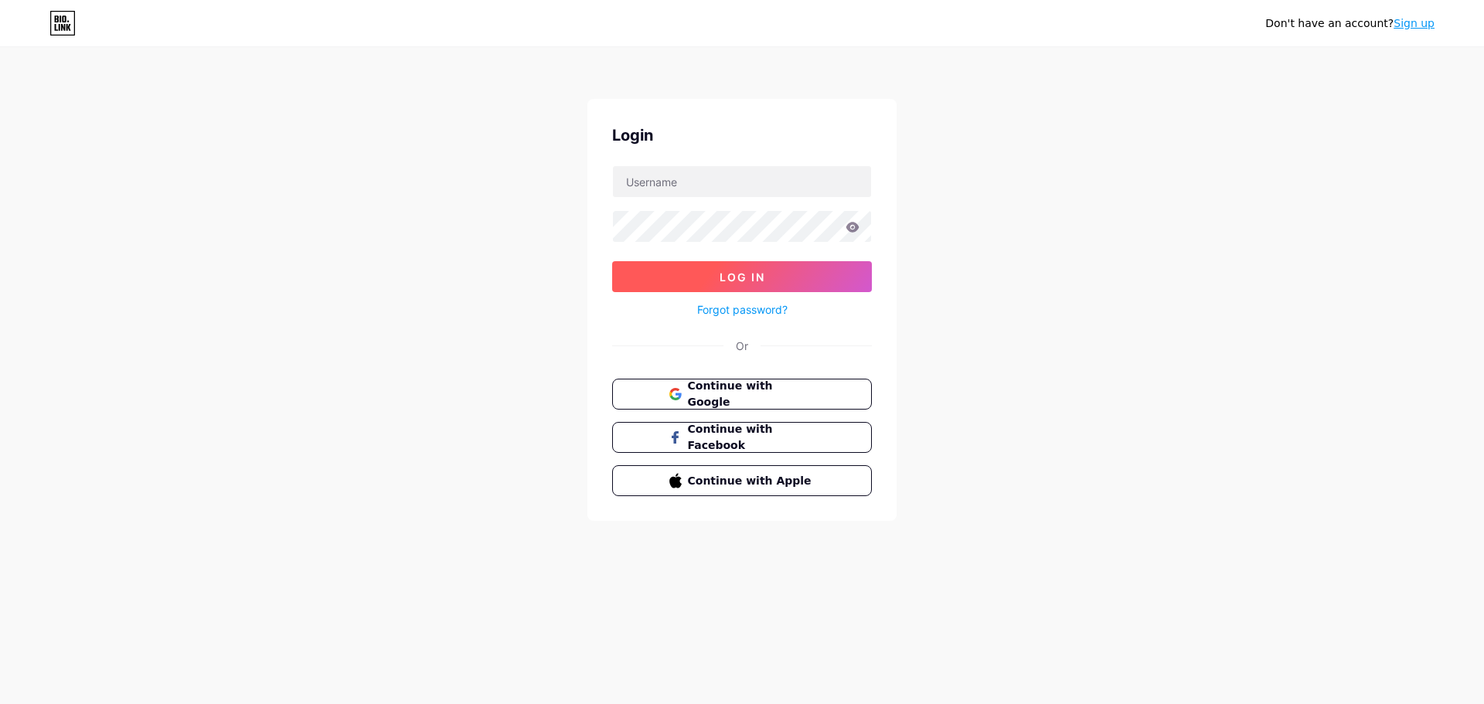 This screenshot has height=704, width=1484. I want to click on div: Or, so click(742, 345).